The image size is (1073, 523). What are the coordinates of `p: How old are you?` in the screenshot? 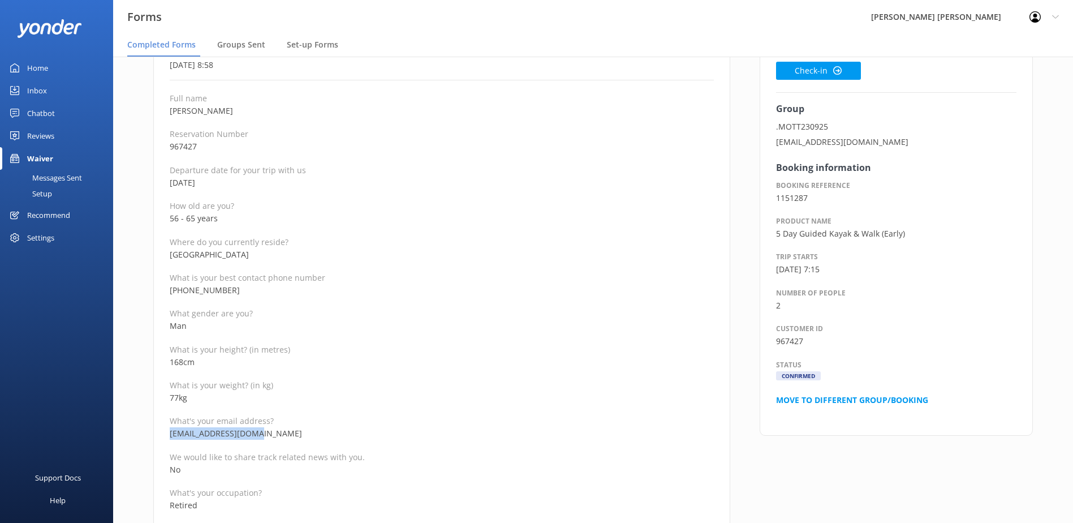 It's located at (442, 205).